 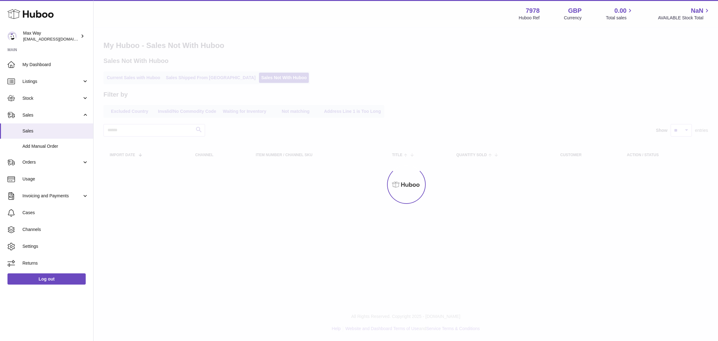 I want to click on img: Max@LongevityBox.co.uk, so click(x=12, y=36).